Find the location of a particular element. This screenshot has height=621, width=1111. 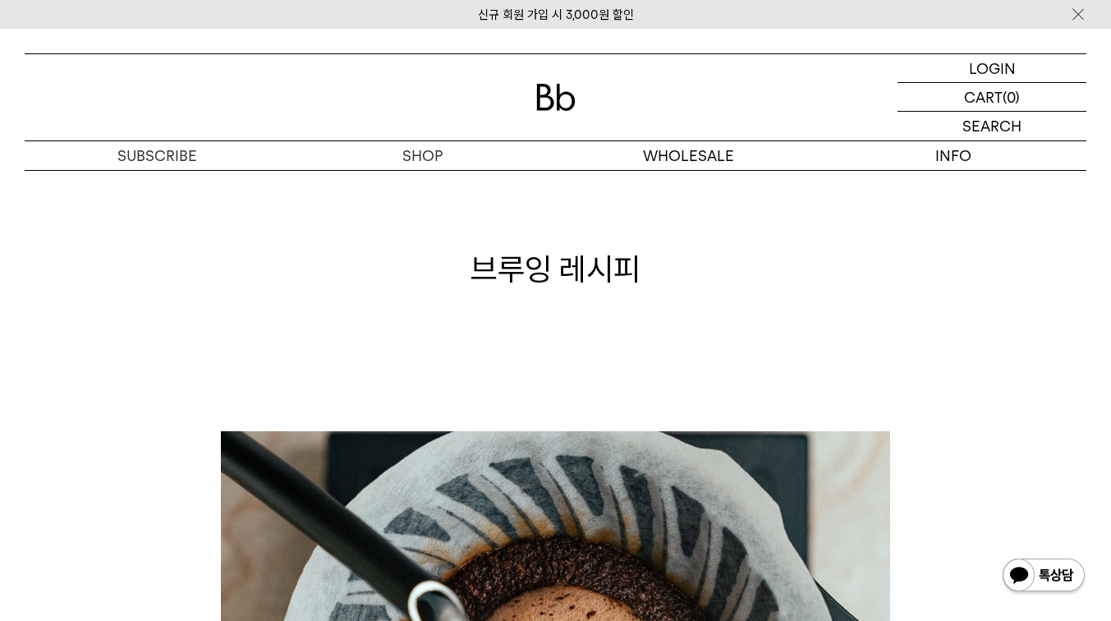

p: SEARCH is located at coordinates (992, 126).